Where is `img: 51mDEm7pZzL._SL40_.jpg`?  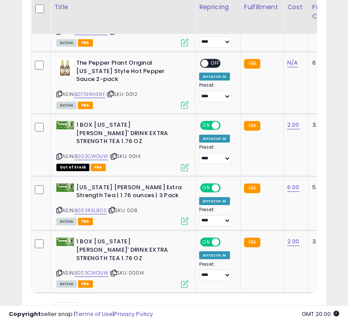 img: 51mDEm7pZzL._SL40_.jpg is located at coordinates (65, 188).